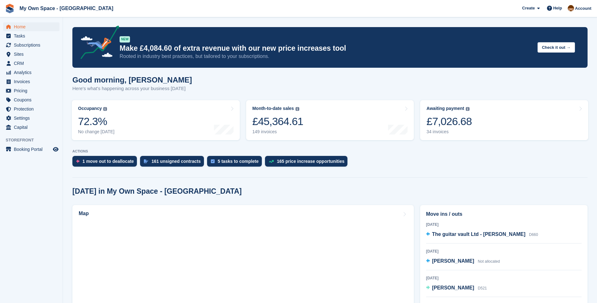  I want to click on span: Coupons, so click(33, 100).